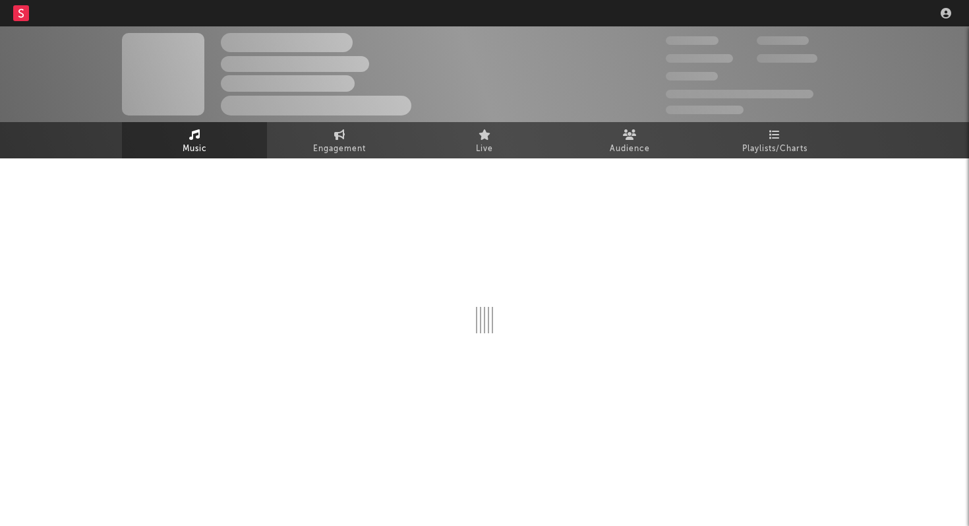  I want to click on span: Engagement, so click(340, 149).